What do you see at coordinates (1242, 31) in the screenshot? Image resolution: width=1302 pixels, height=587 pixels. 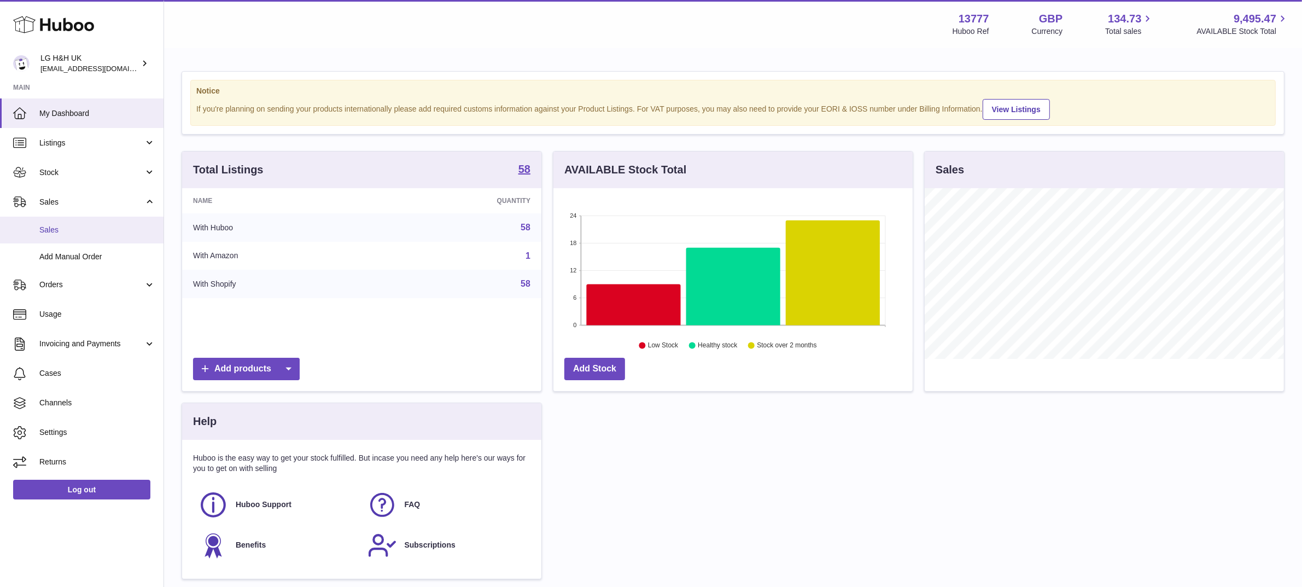 I see `span: AVAILABLE Stock Total` at bounding box center [1242, 31].